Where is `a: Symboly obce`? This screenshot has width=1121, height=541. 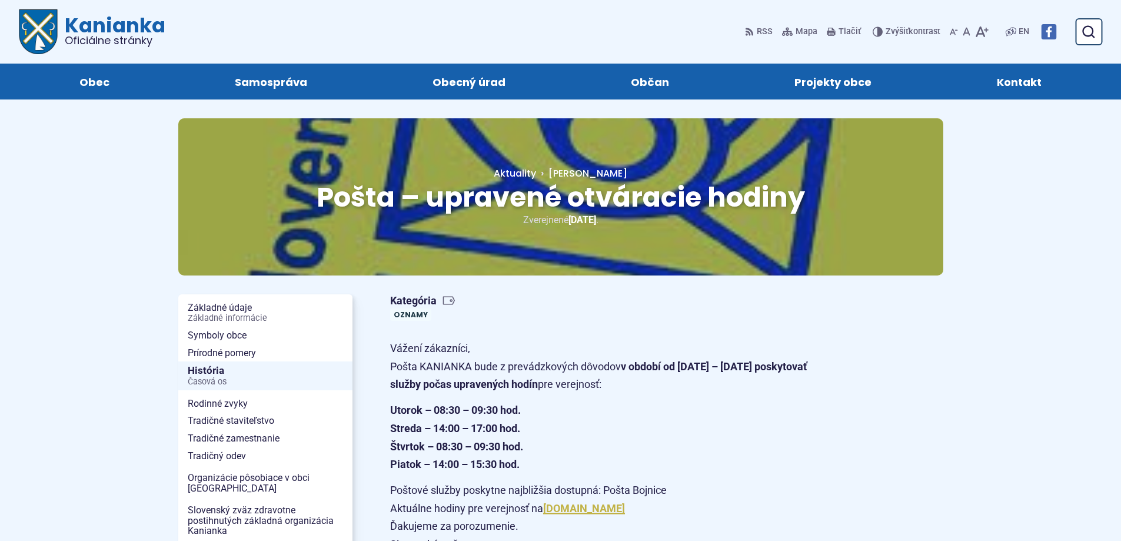 a: Symboly obce is located at coordinates (265, 335).